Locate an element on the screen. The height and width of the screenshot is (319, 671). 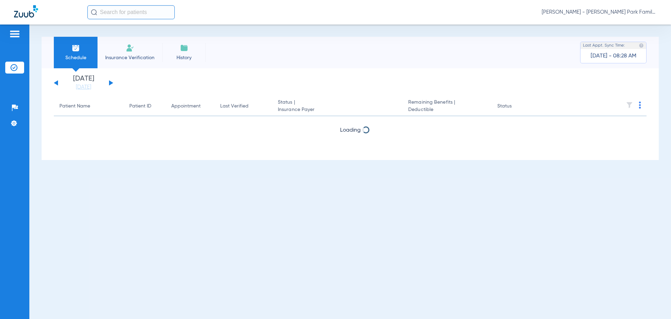
th: Remaining Benefits | is located at coordinates (447, 106).